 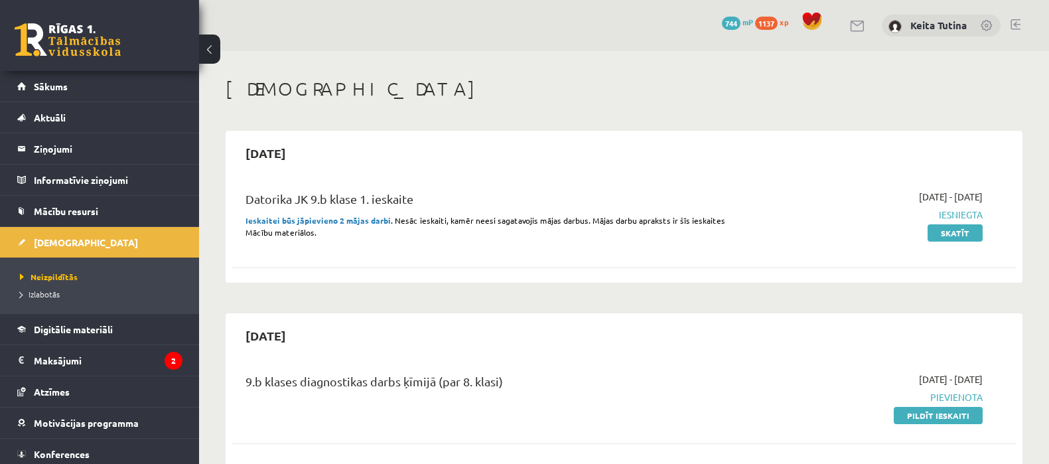 What do you see at coordinates (68, 40) in the screenshot?
I see `a: Rīgas 1. Tālmācības vidusskola` at bounding box center [68, 40].